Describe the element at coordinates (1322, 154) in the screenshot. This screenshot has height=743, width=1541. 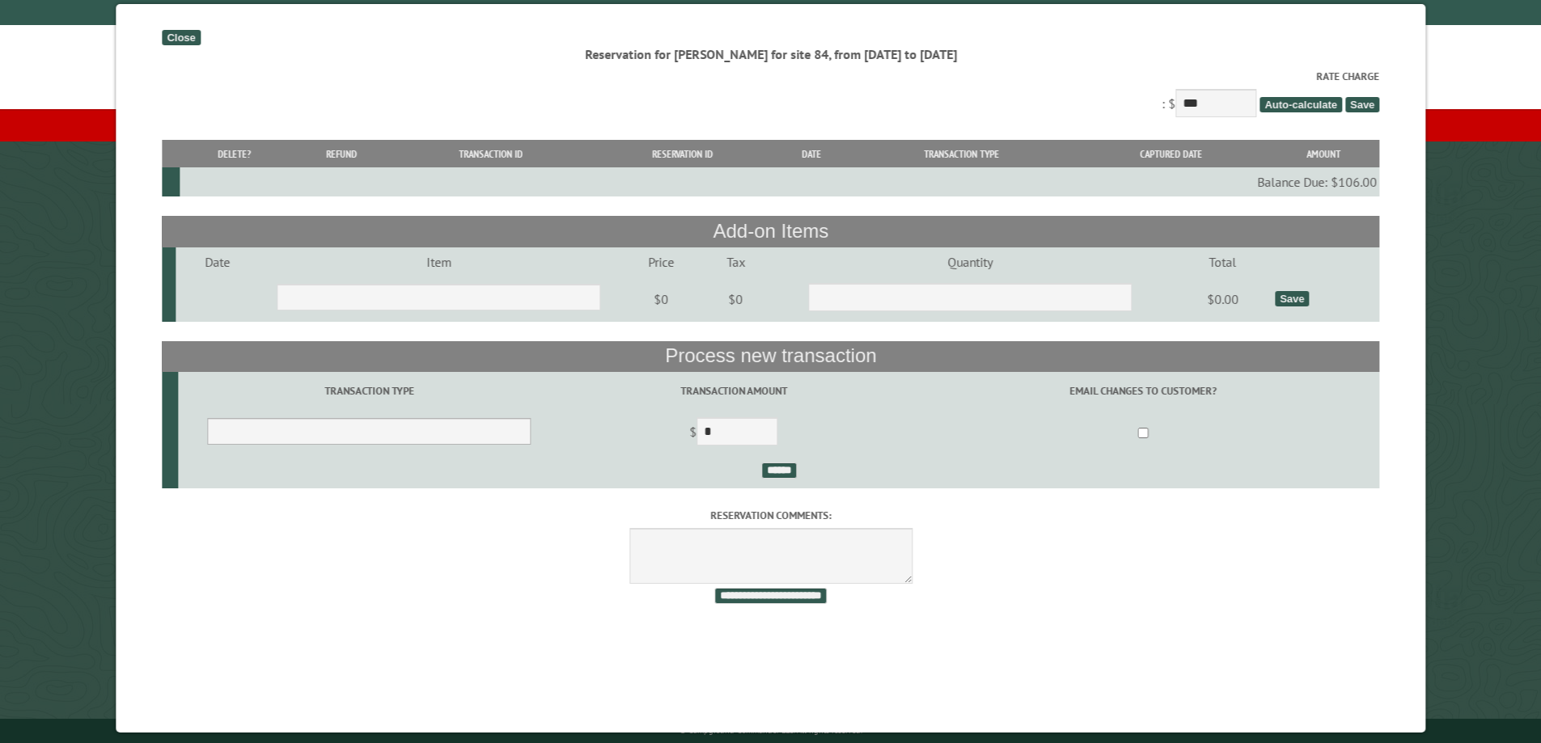
I see `th: Amount` at that location.